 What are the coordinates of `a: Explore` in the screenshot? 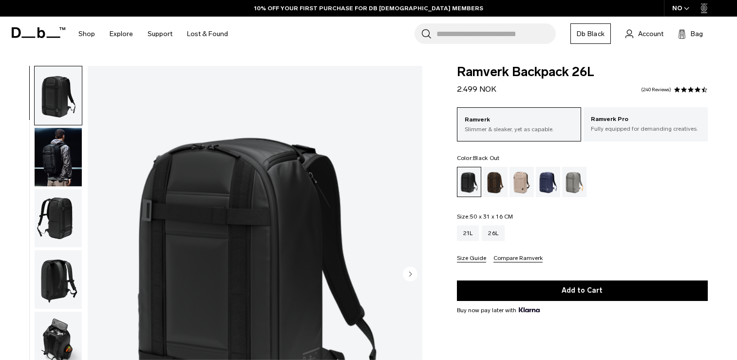 It's located at (121, 34).